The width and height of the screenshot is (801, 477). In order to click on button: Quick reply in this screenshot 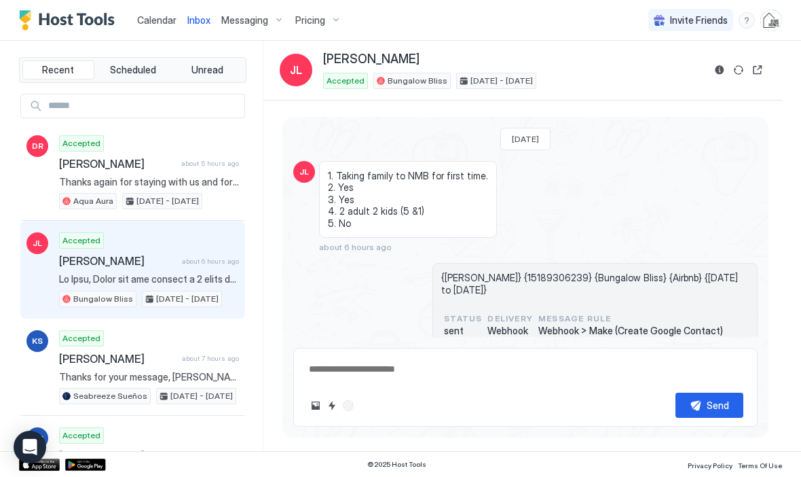, I will do `click(332, 405)`.